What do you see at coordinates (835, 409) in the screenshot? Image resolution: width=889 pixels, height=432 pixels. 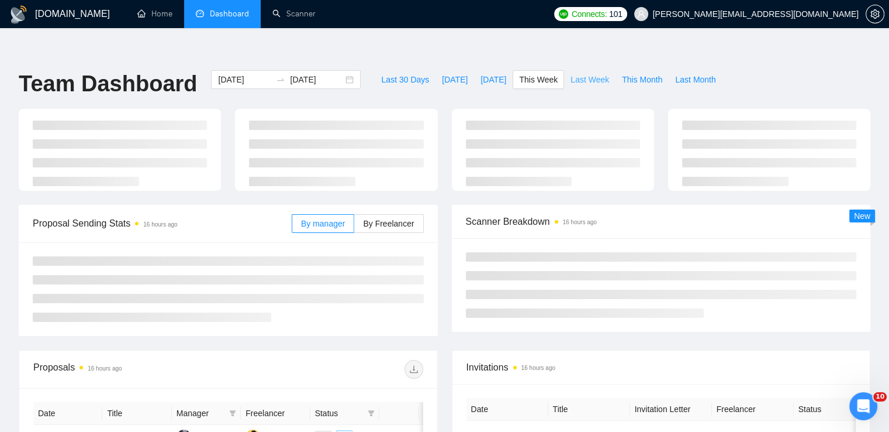 I see `th: Status` at bounding box center [835, 409].